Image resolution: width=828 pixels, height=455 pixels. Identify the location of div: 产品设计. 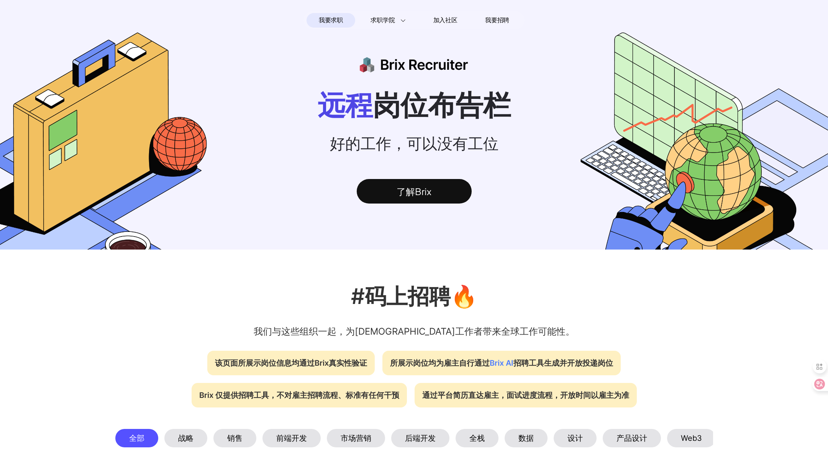
(632, 438).